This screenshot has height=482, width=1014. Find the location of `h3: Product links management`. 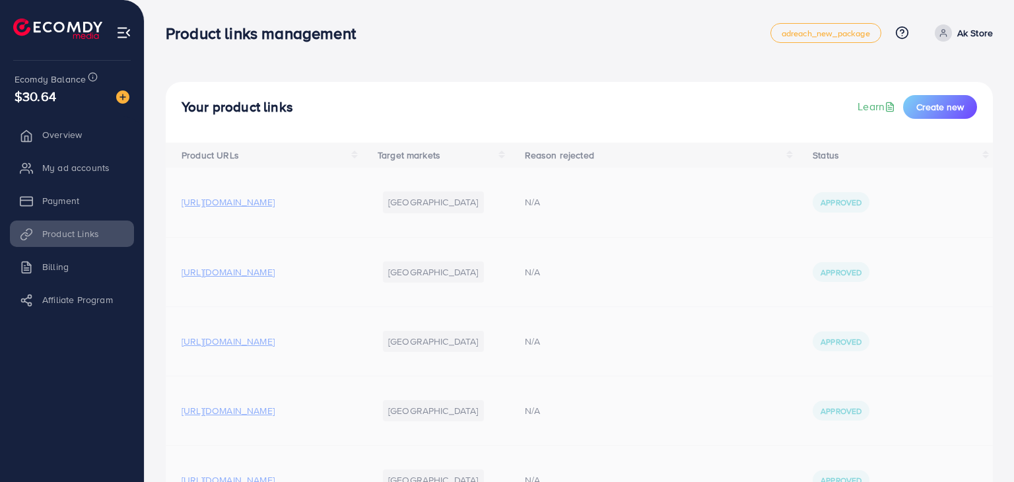

h3: Product links management is located at coordinates (266, 33).